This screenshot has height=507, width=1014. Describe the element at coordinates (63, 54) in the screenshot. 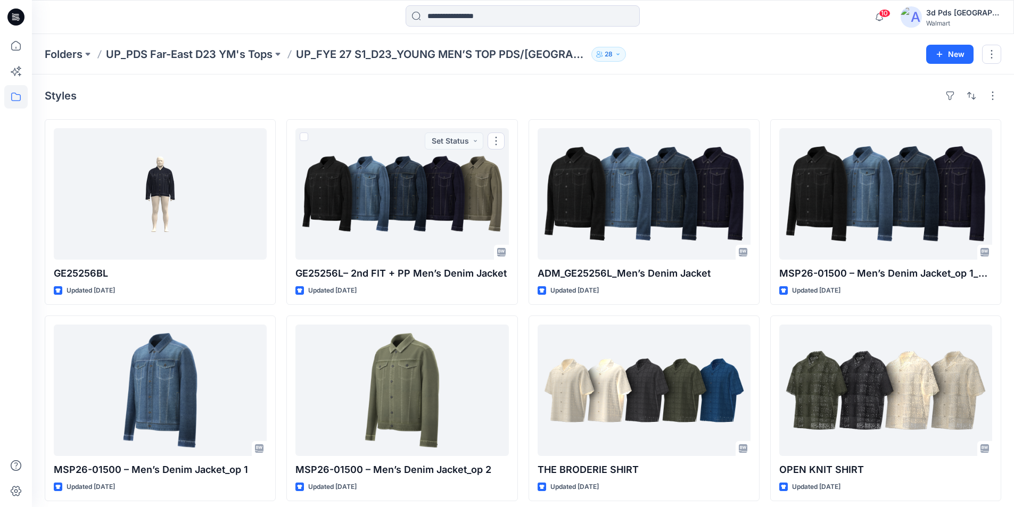

I see `p: Folders` at that location.